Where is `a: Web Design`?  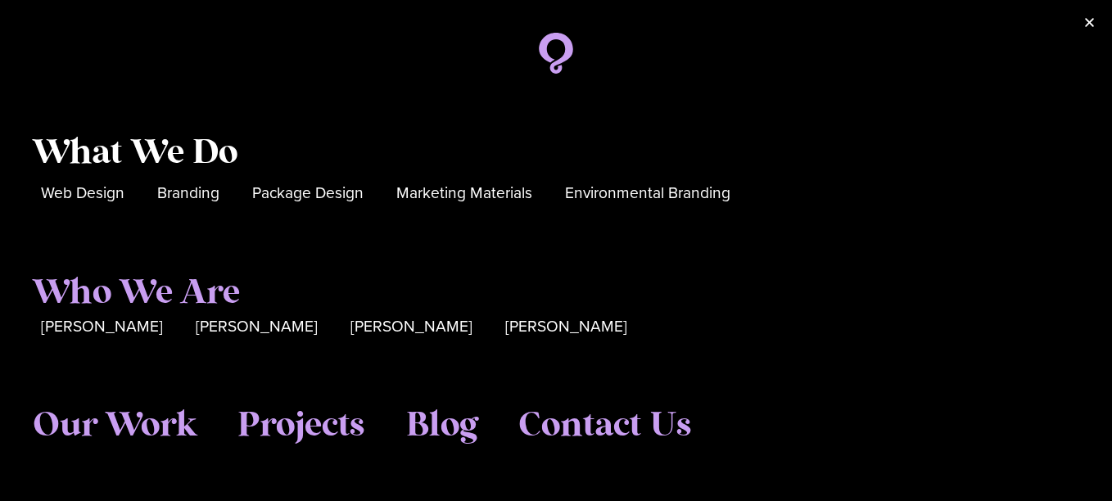
a: Web Design is located at coordinates (83, 193).